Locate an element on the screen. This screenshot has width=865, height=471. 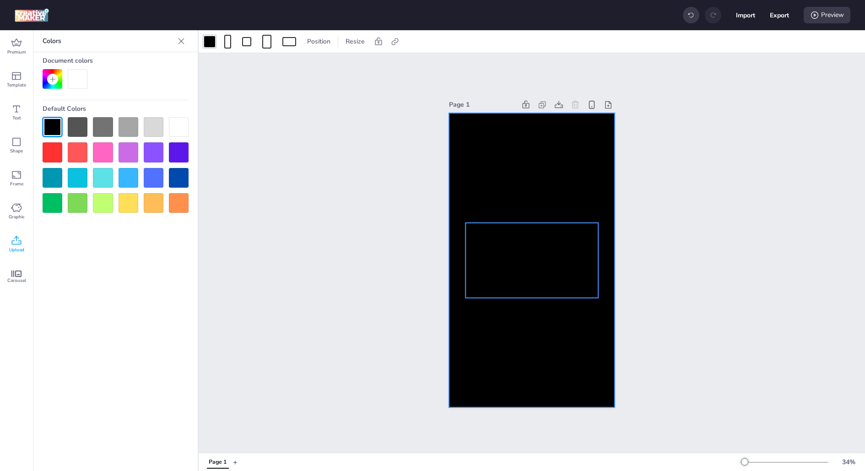
span: Resize is located at coordinates (355, 41).